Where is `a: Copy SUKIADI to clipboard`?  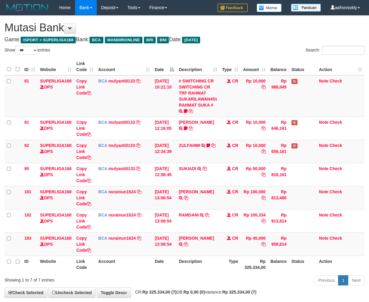 a: Copy SUKIADI to clipboard is located at coordinates (205, 168).